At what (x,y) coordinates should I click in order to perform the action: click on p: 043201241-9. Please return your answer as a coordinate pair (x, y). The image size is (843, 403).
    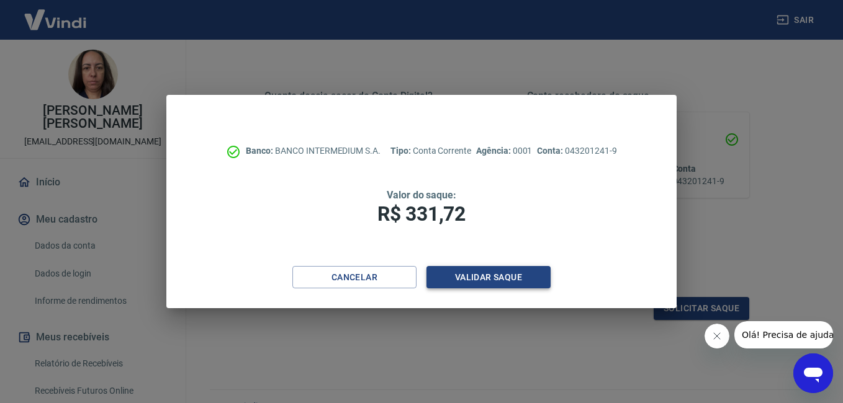
    Looking at the image, I should click on (576, 151).